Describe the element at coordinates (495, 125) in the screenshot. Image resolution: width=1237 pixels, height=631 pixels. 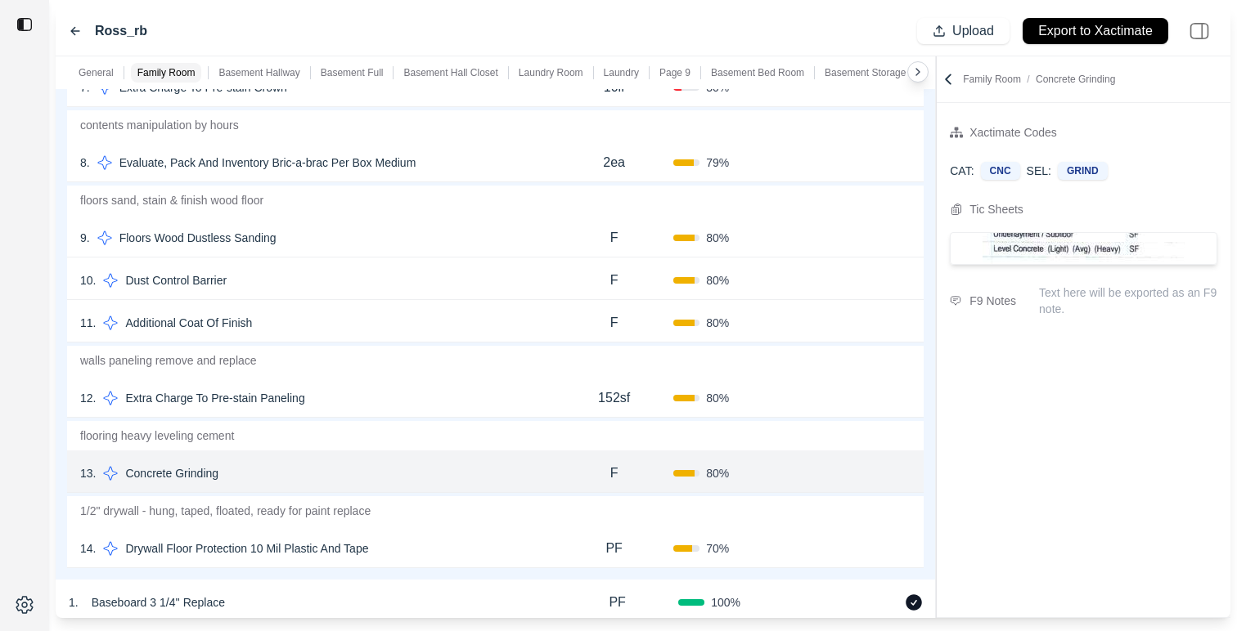
I see `p: contents manipulation by hours` at that location.